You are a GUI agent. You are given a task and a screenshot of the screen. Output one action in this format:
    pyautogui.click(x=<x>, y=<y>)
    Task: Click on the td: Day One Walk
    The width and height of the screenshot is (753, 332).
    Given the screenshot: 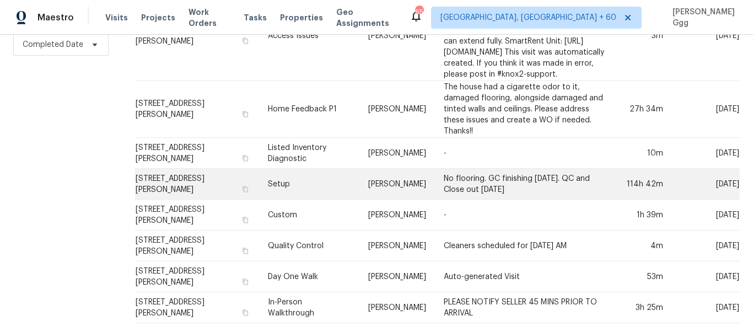 What is the action you would take?
    pyautogui.click(x=309, y=277)
    